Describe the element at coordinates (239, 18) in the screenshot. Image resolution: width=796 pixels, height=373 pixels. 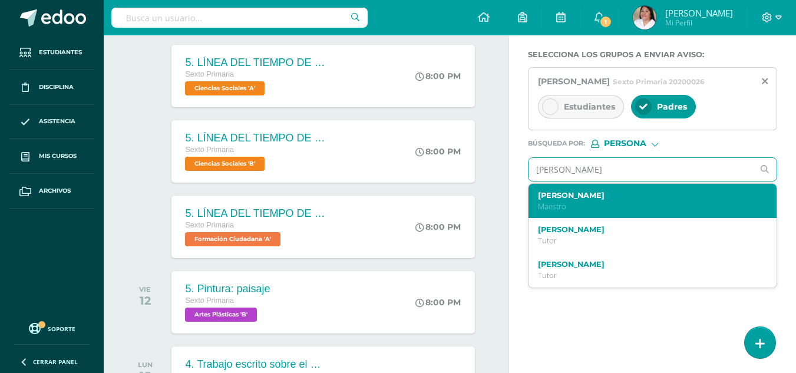
I see `input: Busca un usuario...` at that location.